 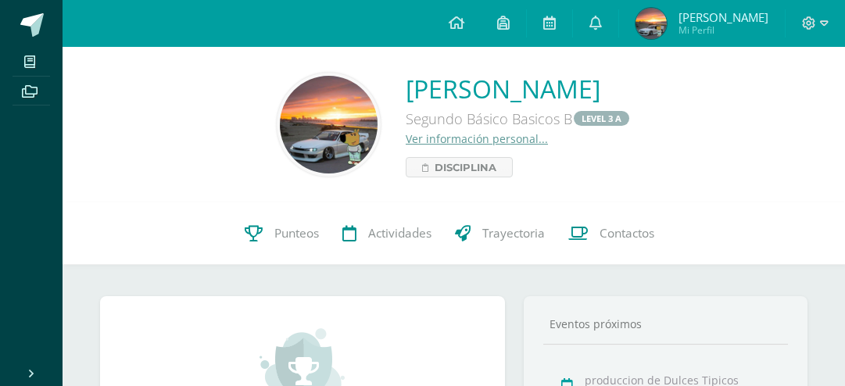 What do you see at coordinates (459, 167) in the screenshot?
I see `a: Disciplina` at bounding box center [459, 167].